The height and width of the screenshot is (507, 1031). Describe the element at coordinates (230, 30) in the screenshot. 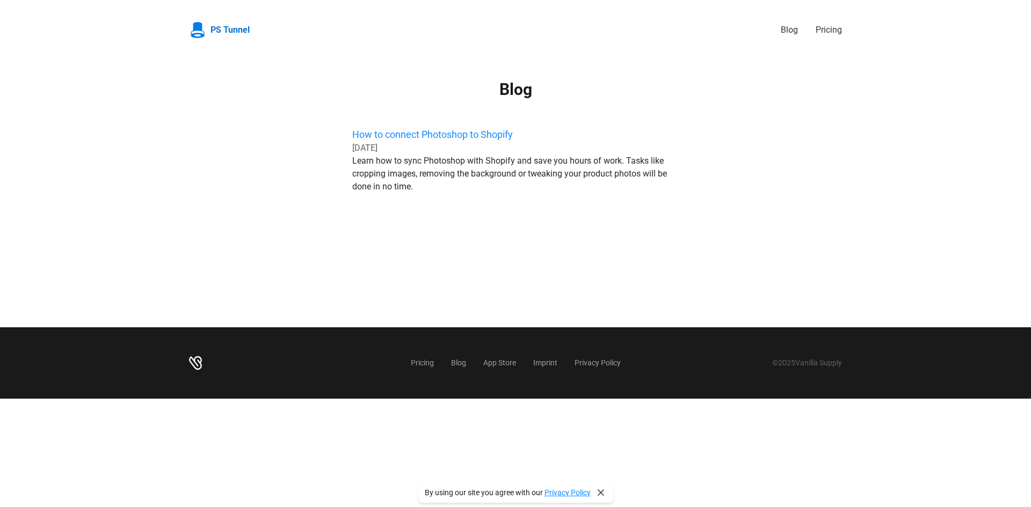

I see `span: PS Tunnel` at that location.